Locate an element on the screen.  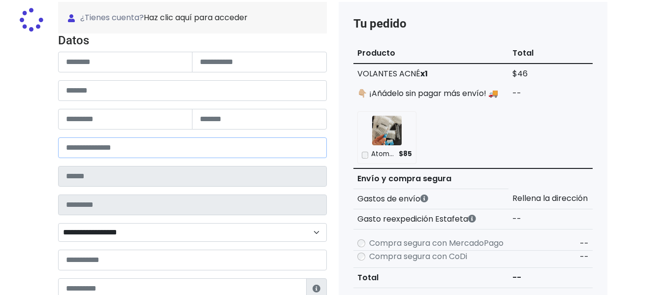
td: Rellena la dirección is located at coordinates (551, 198).